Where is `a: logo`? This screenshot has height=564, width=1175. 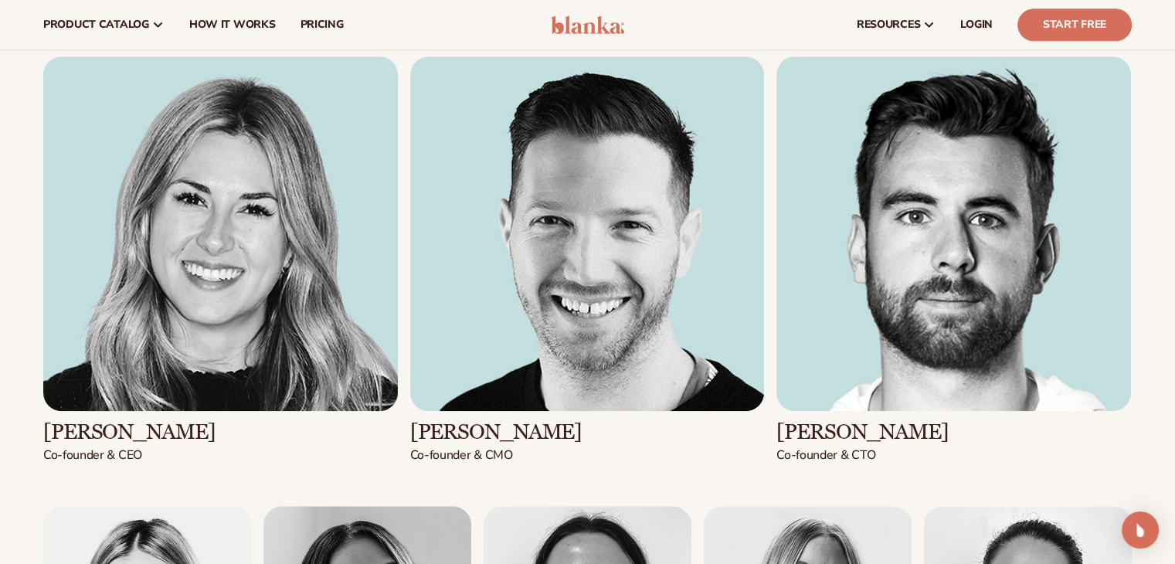
a: logo is located at coordinates (587, 25).